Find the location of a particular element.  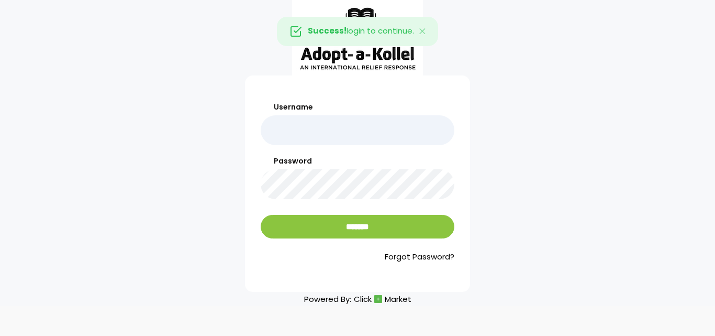

p: Powered By: is located at coordinates (358, 298).